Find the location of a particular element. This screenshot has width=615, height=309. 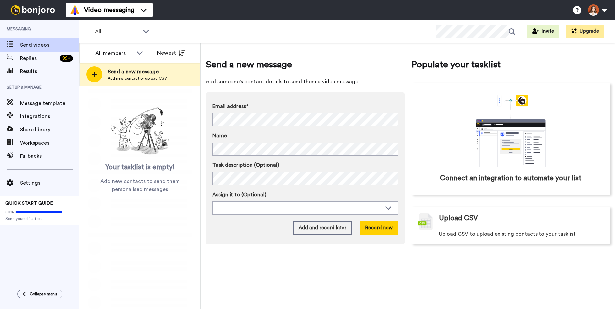

button: Collapse menu is located at coordinates (40, 294).